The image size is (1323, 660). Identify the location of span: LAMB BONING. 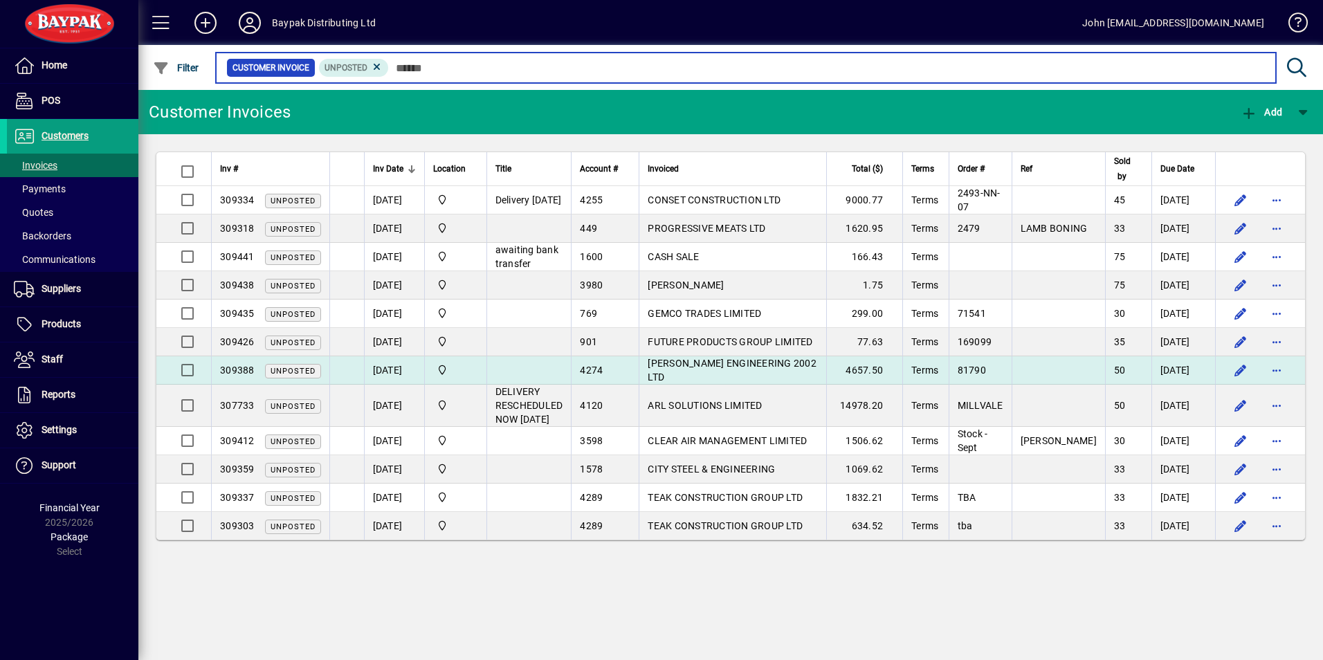
(1054, 228).